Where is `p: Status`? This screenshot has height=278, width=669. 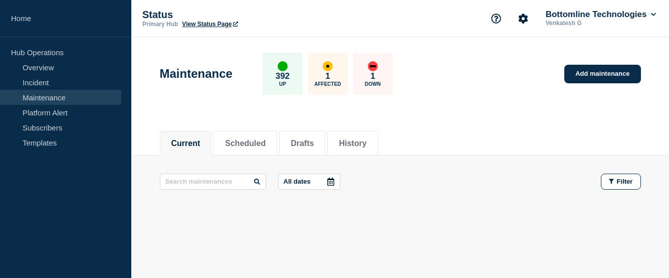 p: Status is located at coordinates (243, 15).